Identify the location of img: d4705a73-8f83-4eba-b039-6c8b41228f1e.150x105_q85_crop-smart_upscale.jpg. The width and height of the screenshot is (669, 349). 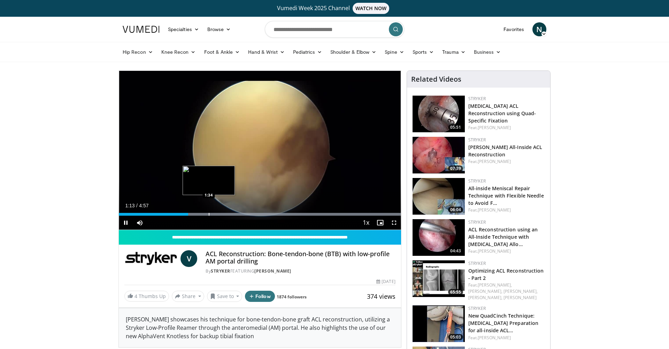
(439, 237).